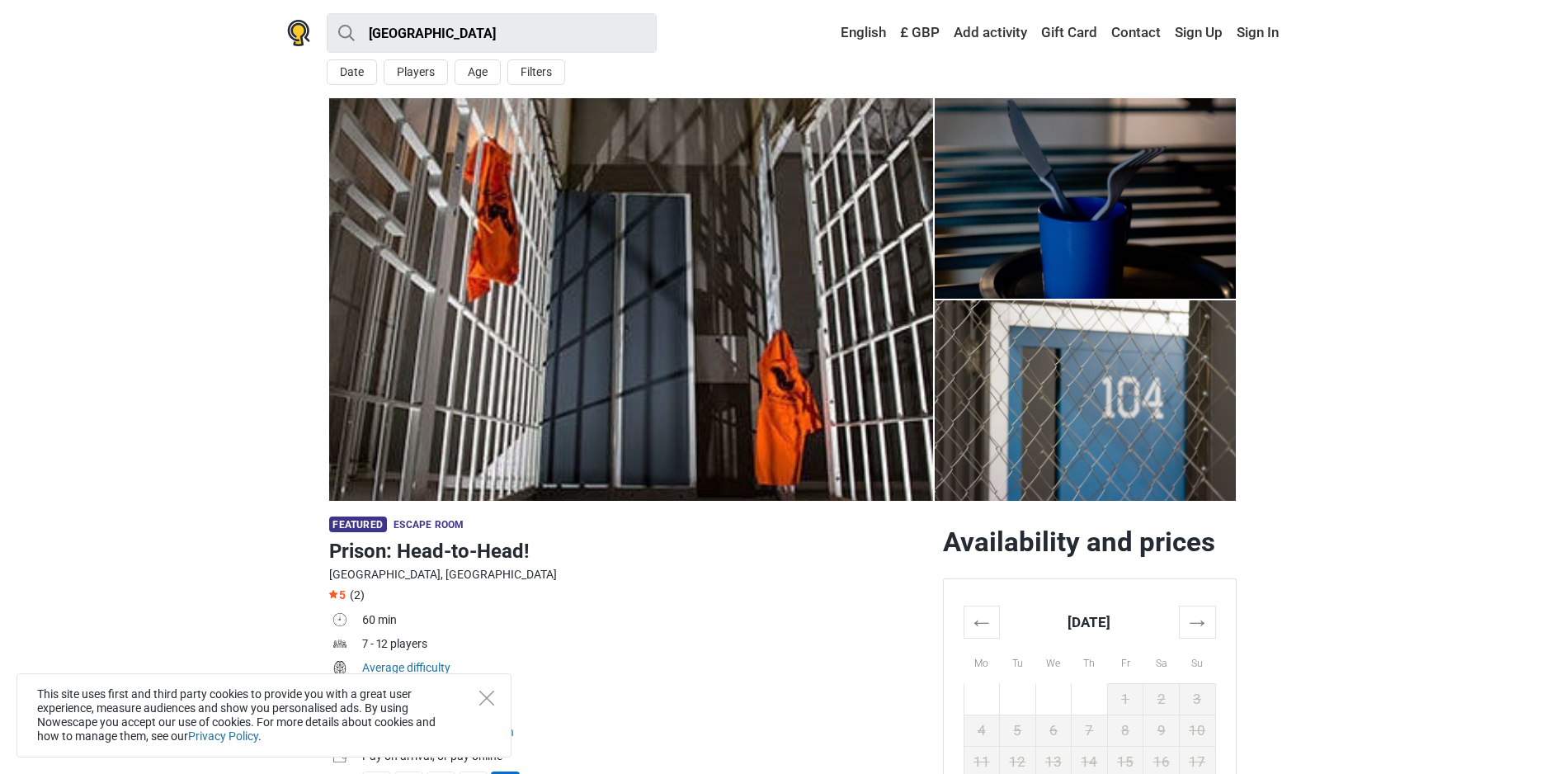 This screenshot has width=1565, height=774. What do you see at coordinates (1090, 660) in the screenshot?
I see `th: Th` at bounding box center [1090, 660].